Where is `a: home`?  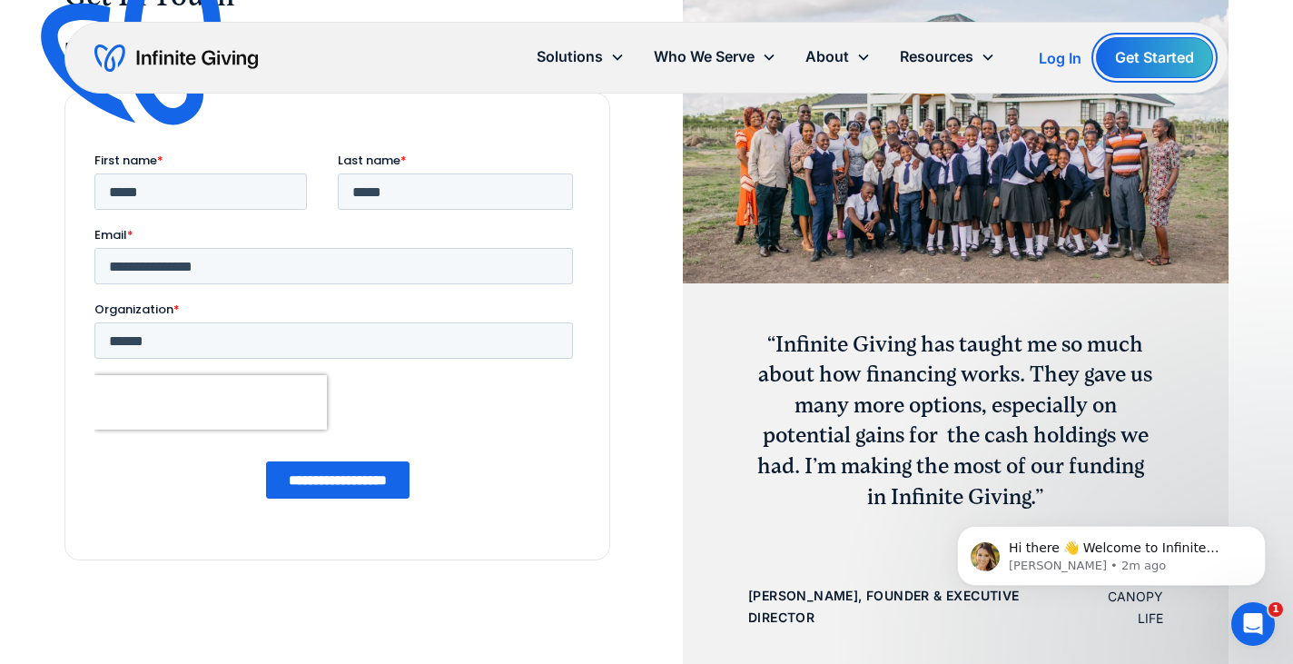
a: home is located at coordinates (176, 58).